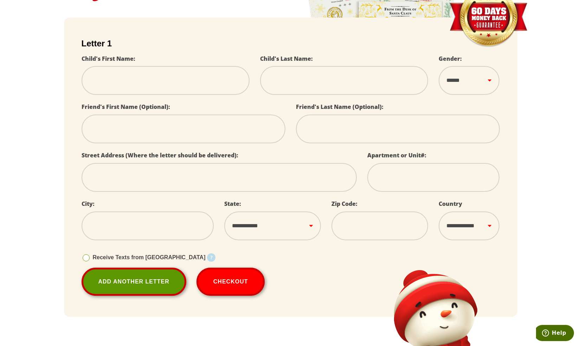 This screenshot has width=581, height=346. I want to click on label: Apartment or Unit#:, so click(397, 155).